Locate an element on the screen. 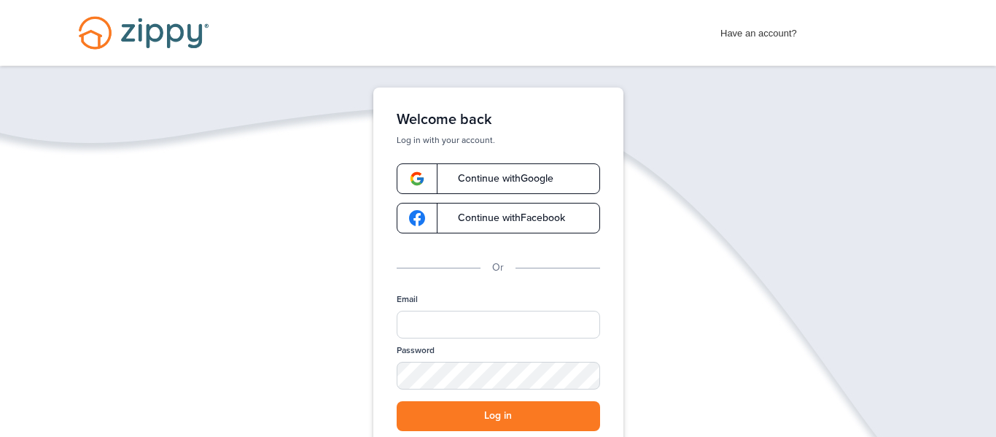 Image resolution: width=996 pixels, height=437 pixels. label: Email is located at coordinates (407, 299).